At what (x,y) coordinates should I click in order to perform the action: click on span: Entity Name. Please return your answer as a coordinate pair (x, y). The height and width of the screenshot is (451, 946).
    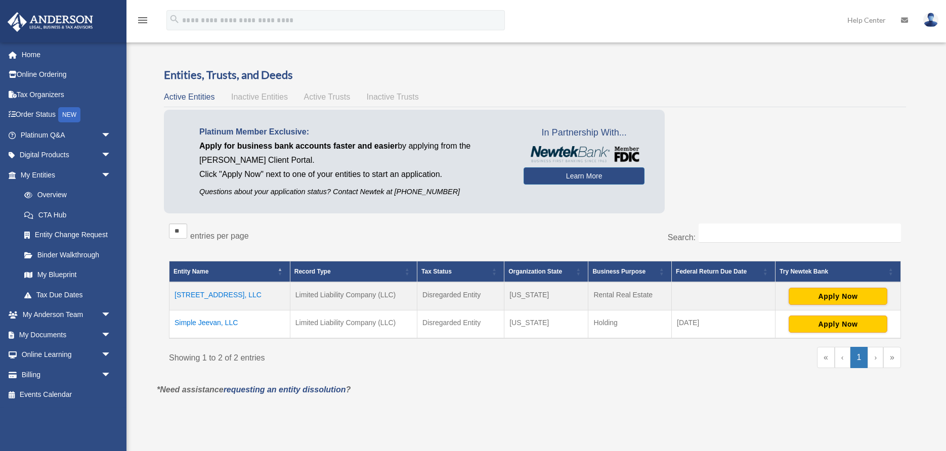
    Looking at the image, I should click on (191, 272).